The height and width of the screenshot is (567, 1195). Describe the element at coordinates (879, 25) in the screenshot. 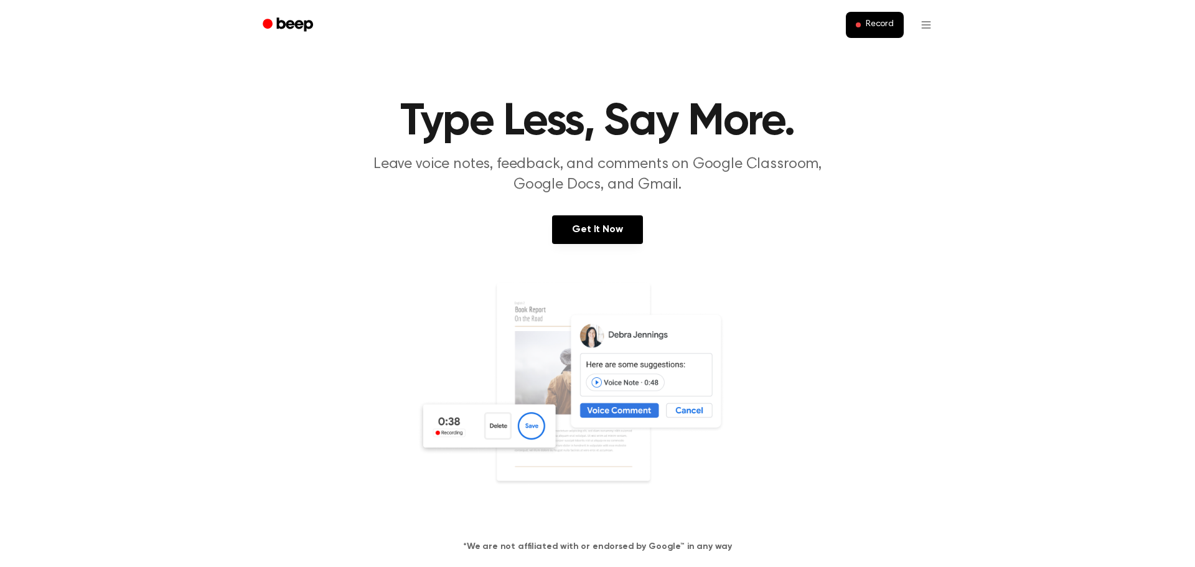

I see `span: Record` at that location.